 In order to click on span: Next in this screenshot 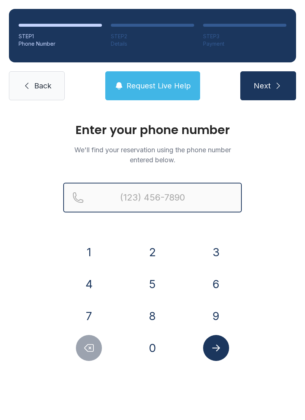, I will do `click(262, 86)`.